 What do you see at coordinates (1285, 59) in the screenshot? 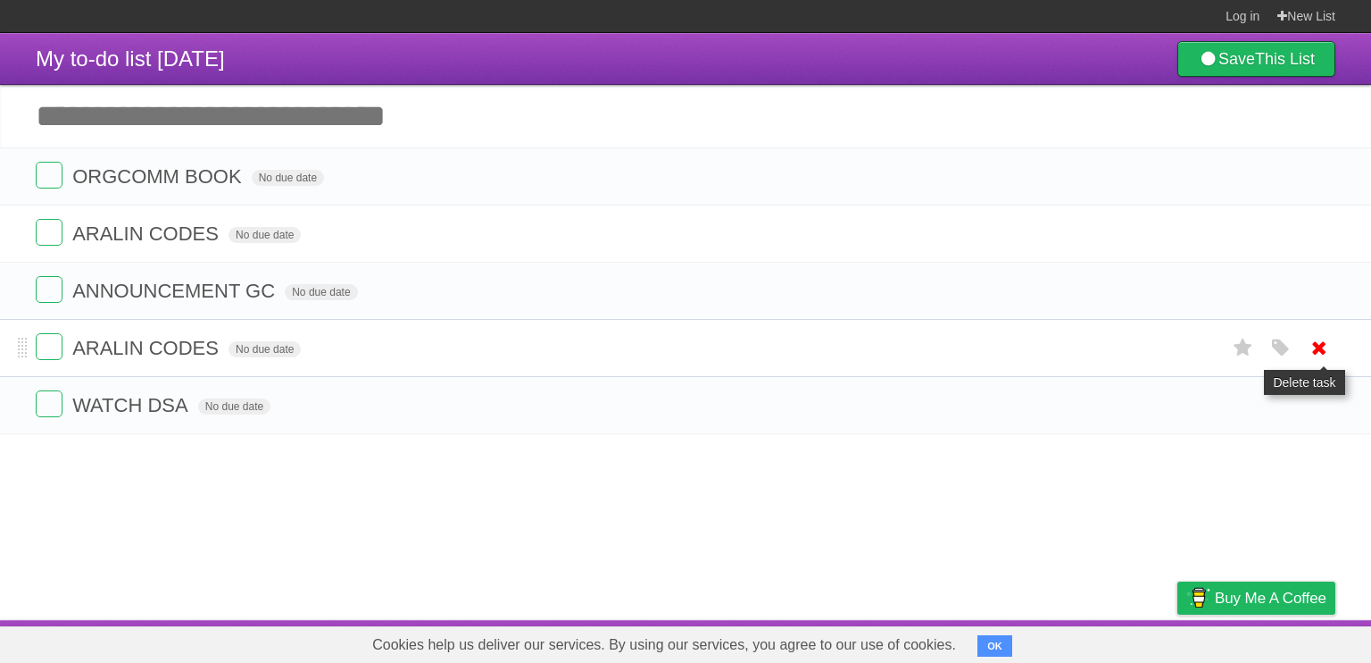
I see `b: This List` at bounding box center [1285, 59].